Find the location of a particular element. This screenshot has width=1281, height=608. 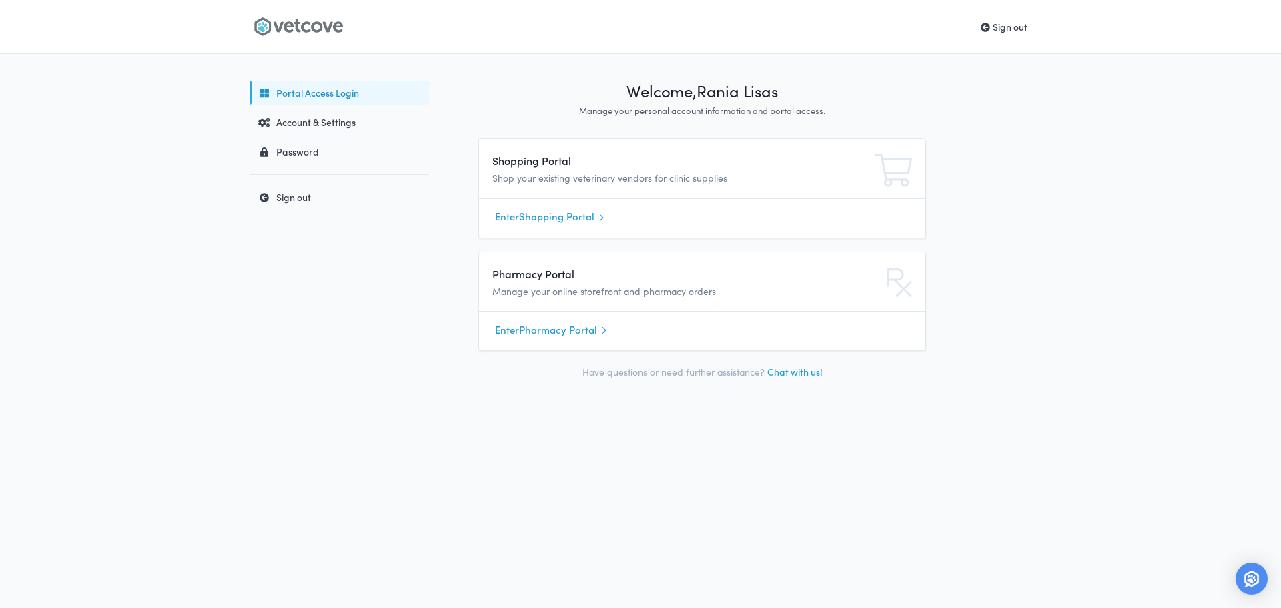

h4: Pharmacy Portal is located at coordinates (632, 274).